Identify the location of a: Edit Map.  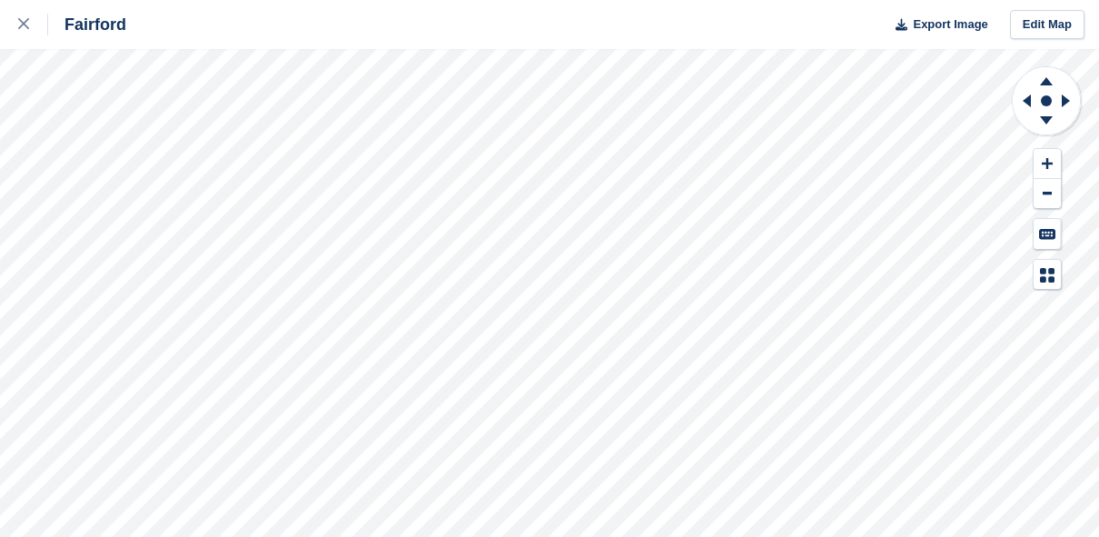
(1047, 25).